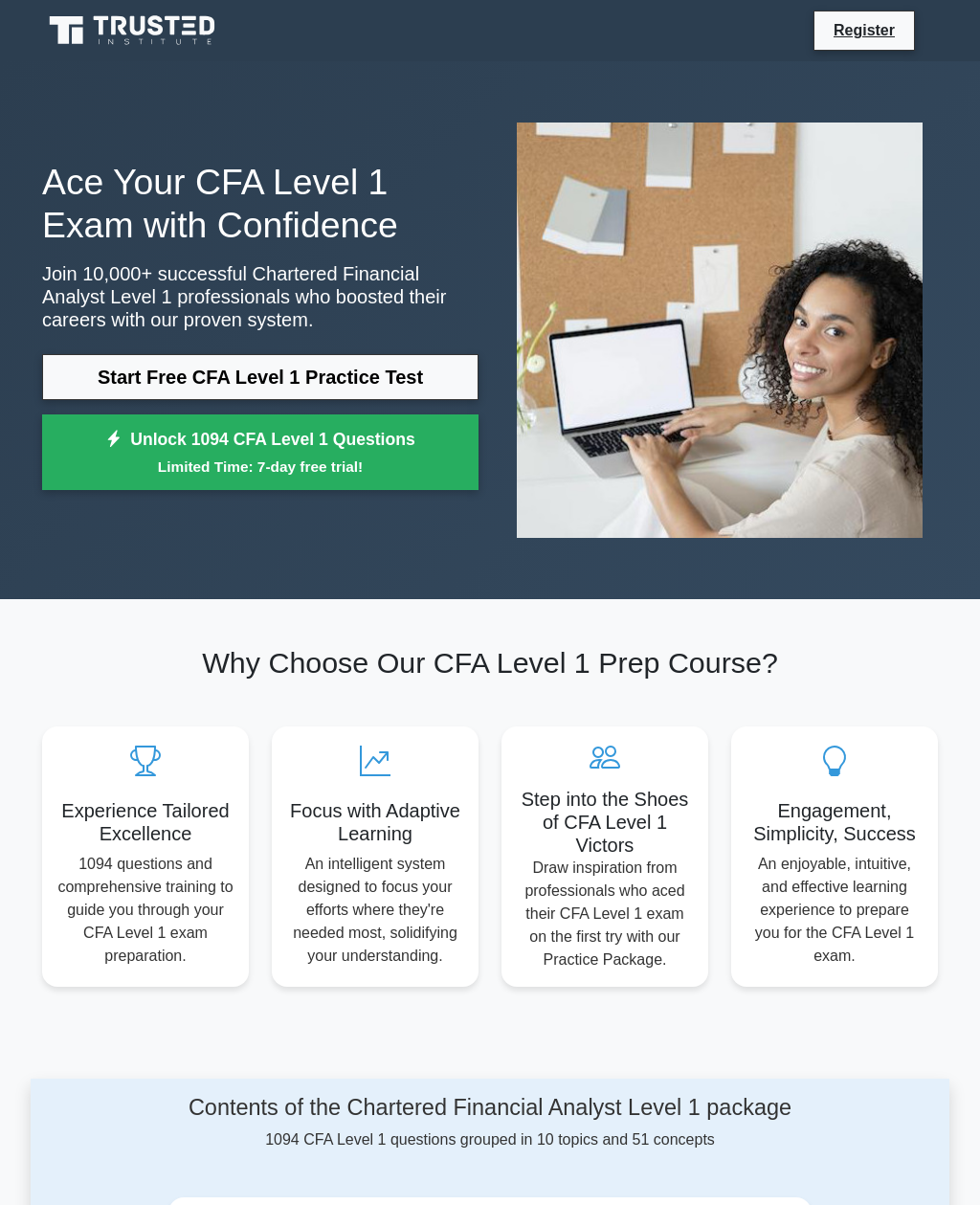 The width and height of the screenshot is (980, 1205). What do you see at coordinates (490, 663) in the screenshot?
I see `h2: Why Choose Our CFA Level 1 Prep Course?` at bounding box center [490, 663].